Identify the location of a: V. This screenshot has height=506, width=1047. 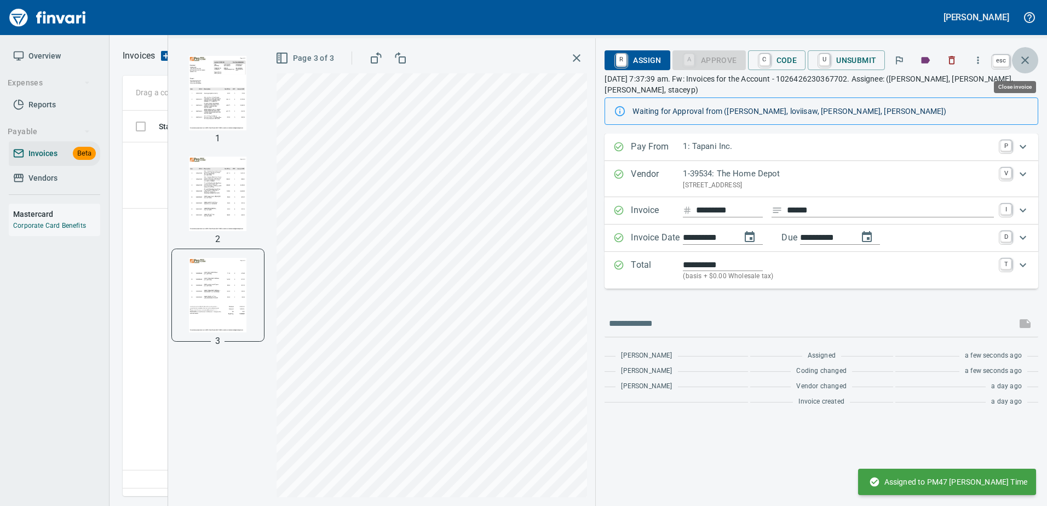
(1006, 173).